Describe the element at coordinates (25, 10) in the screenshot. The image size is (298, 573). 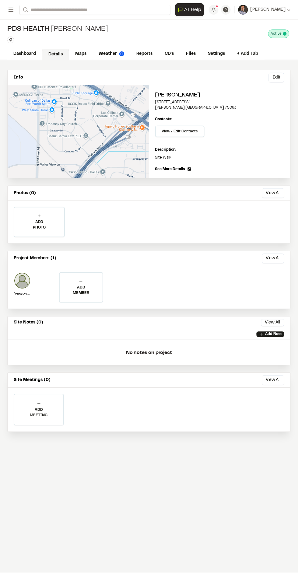
I see `button: Search` at that location.